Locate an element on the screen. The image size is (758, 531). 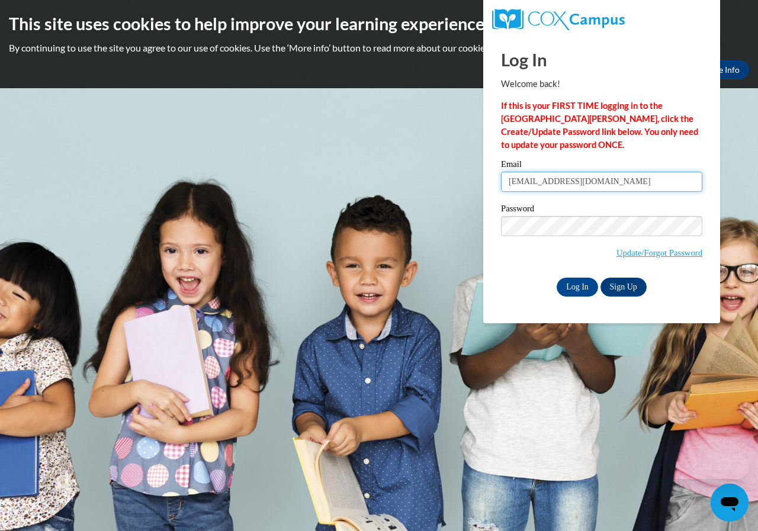
h1: Log In is located at coordinates (602, 59).